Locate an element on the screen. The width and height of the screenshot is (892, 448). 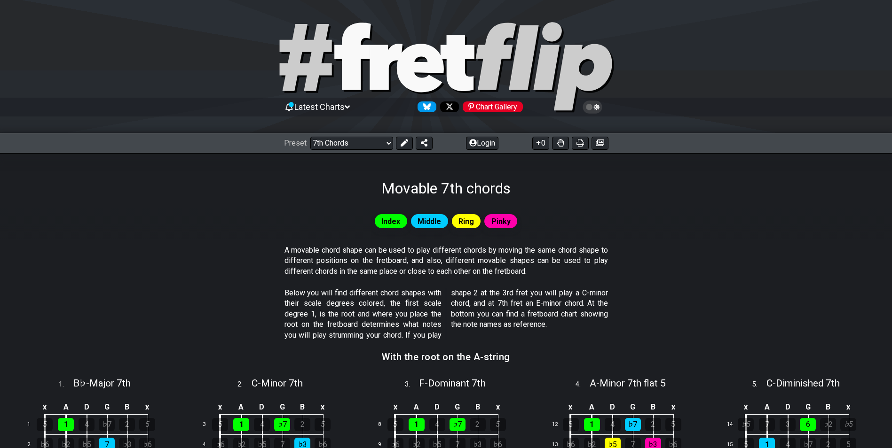
div: Chart Gallery is located at coordinates (493, 107).